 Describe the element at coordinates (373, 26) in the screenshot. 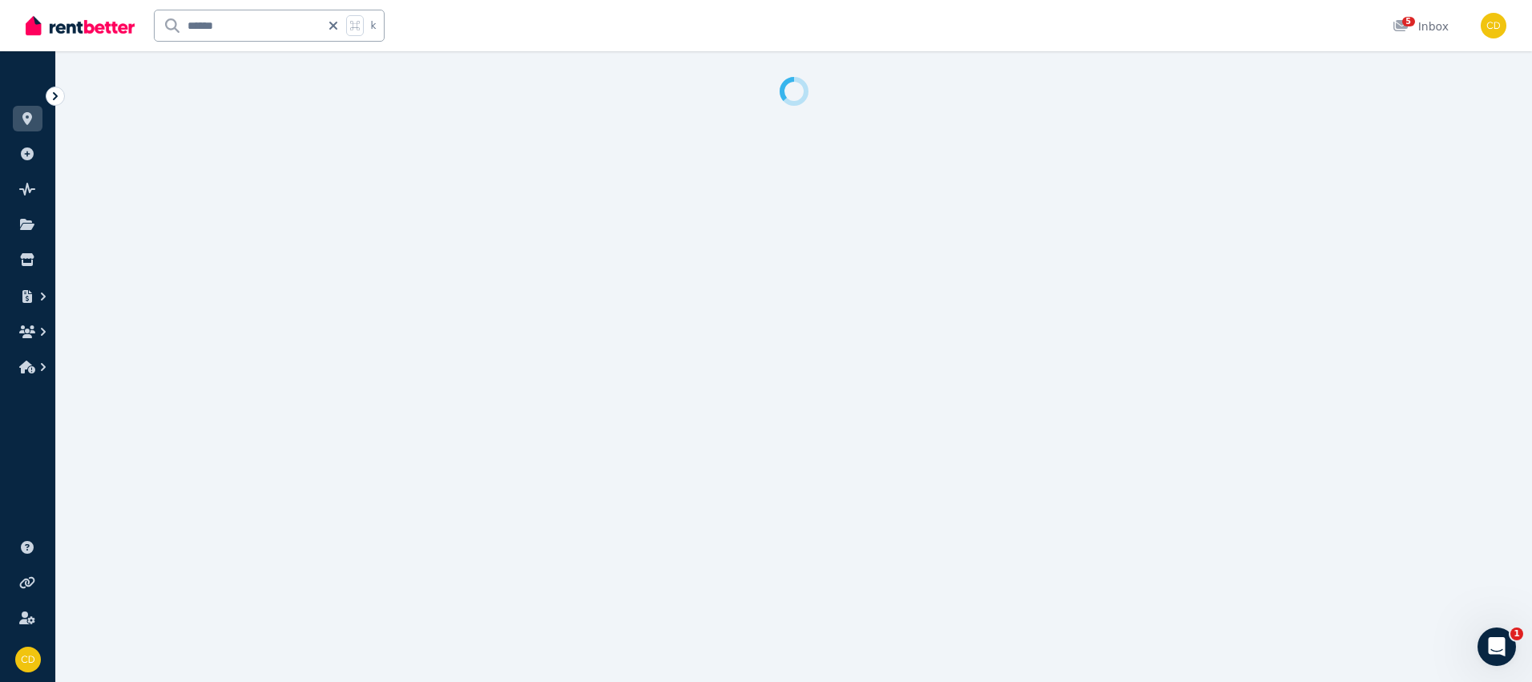

I see `span: k` at that location.